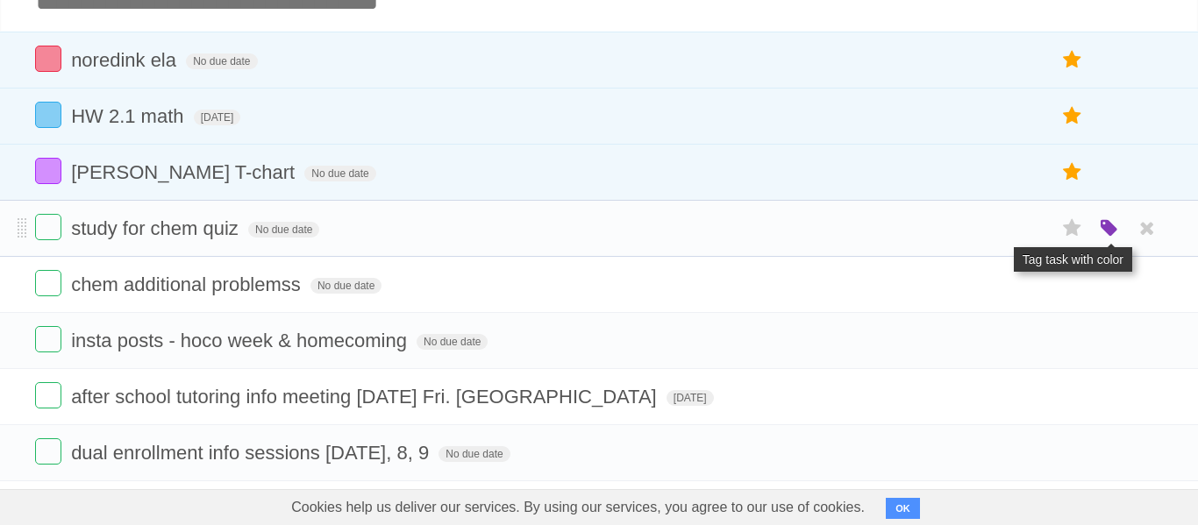 This screenshot has width=1198, height=525. Describe the element at coordinates (241, 340) in the screenshot. I see `span: insta posts - hoco week & homecoming` at that location.